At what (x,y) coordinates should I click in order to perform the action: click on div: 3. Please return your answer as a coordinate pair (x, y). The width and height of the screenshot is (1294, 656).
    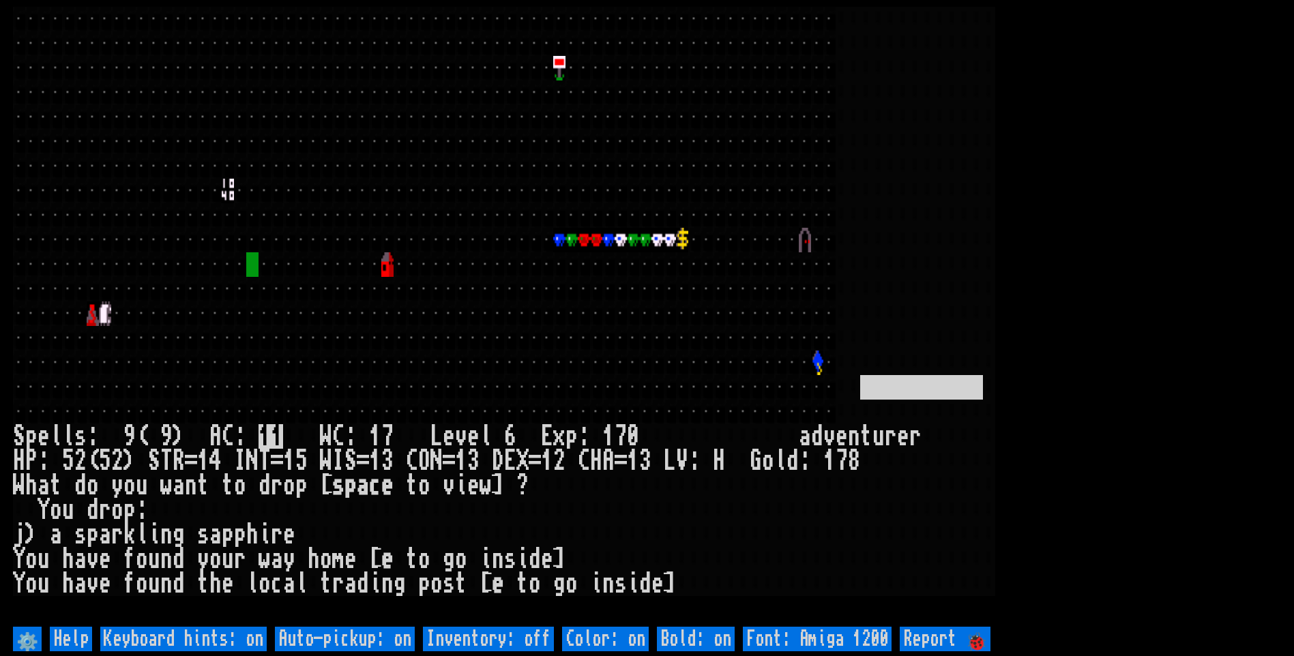
    Looking at the image, I should click on (473, 461).